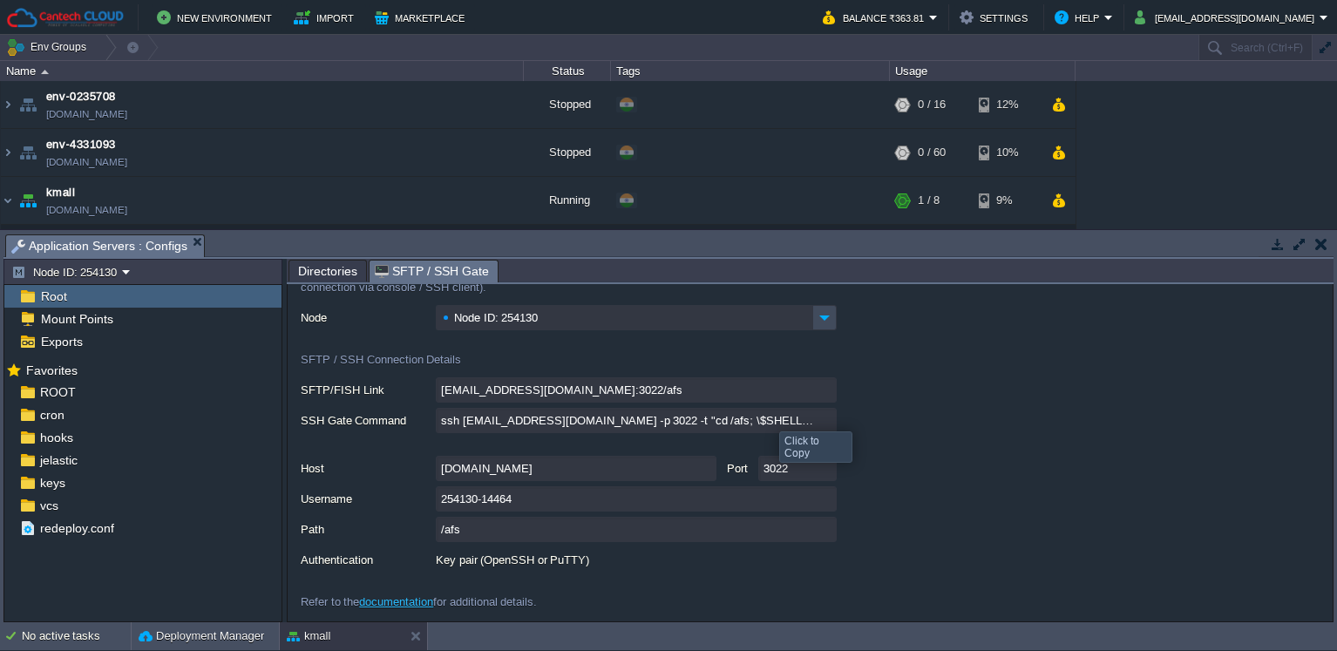 The image size is (1337, 651). What do you see at coordinates (1007, 153) in the screenshot?
I see `div: 10%` at bounding box center [1007, 153].